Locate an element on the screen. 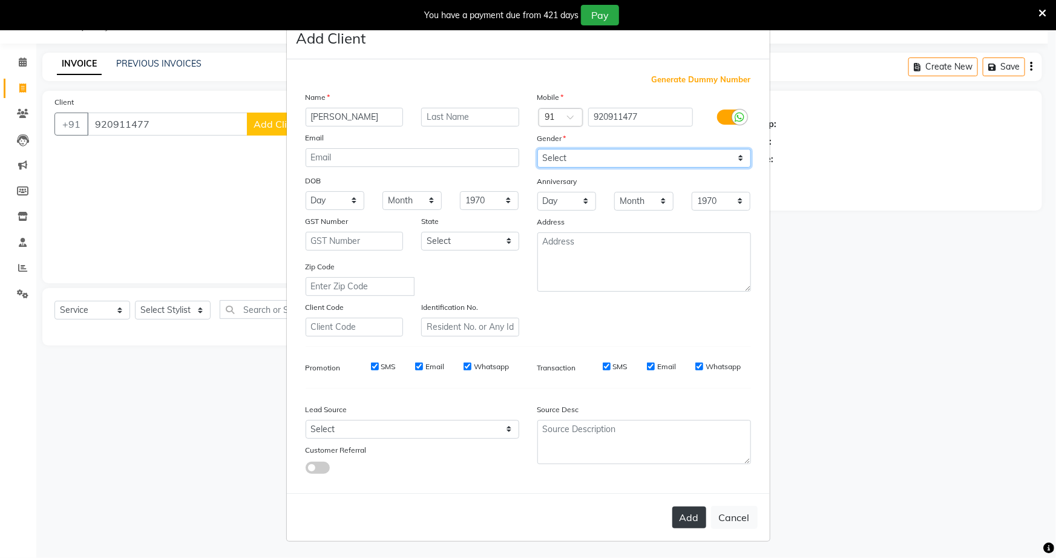 This screenshot has width=1056, height=558. label: Source Desc is located at coordinates (558, 410).